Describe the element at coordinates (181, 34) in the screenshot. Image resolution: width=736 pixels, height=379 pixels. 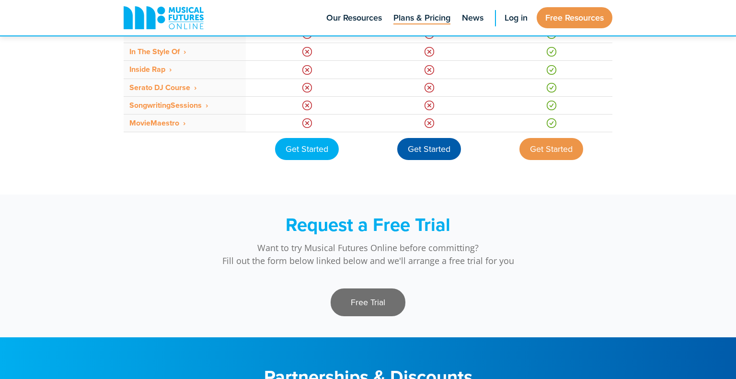
I see `a: Advanced Music Production ‎ ›` at that location.